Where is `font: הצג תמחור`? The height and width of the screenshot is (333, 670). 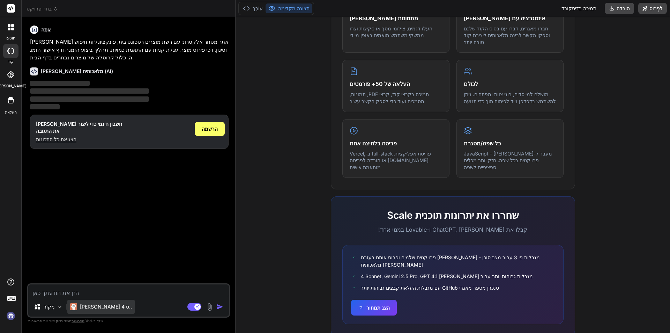 font: הצג תמחור is located at coordinates (378, 307).